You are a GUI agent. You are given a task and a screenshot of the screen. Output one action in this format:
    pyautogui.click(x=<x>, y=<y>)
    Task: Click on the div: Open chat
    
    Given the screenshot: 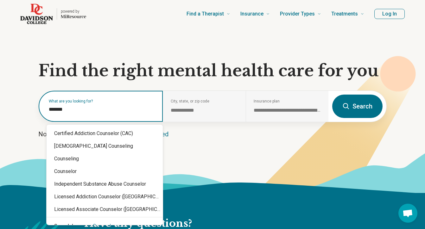 What is the action you would take?
    pyautogui.click(x=407, y=213)
    